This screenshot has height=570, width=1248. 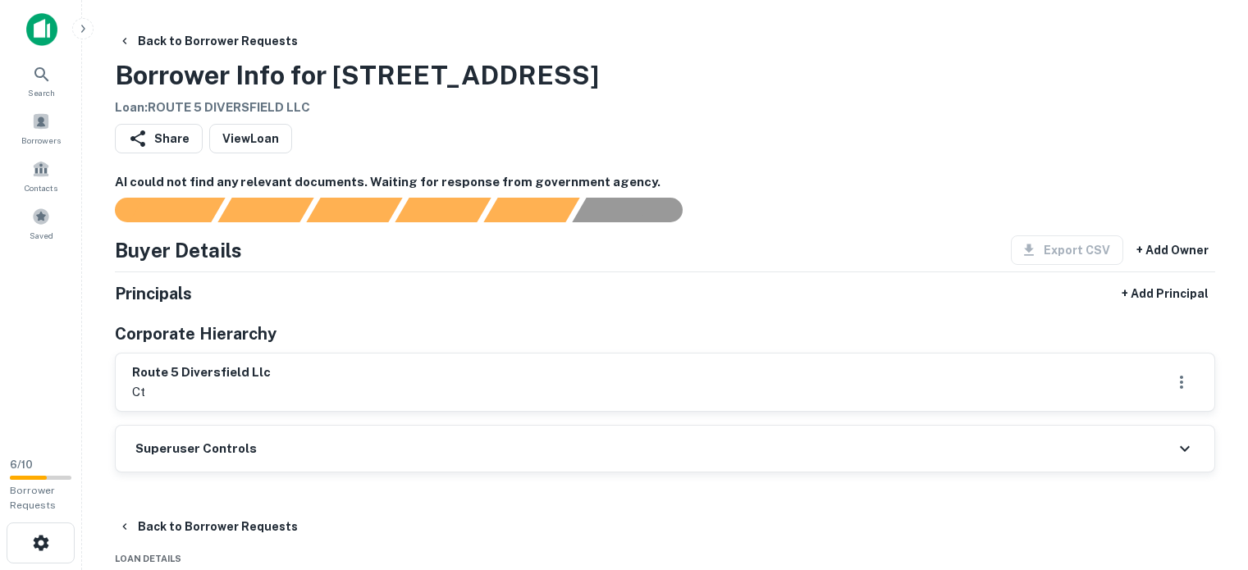 I want to click on div: Your request is received and processing..., so click(x=265, y=210).